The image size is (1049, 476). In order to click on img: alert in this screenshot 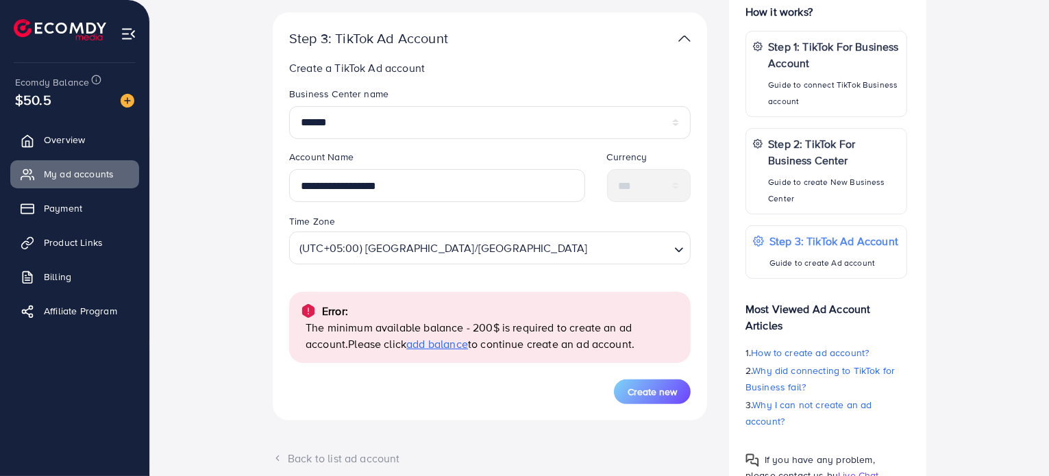, I will do `click(308, 311)`.